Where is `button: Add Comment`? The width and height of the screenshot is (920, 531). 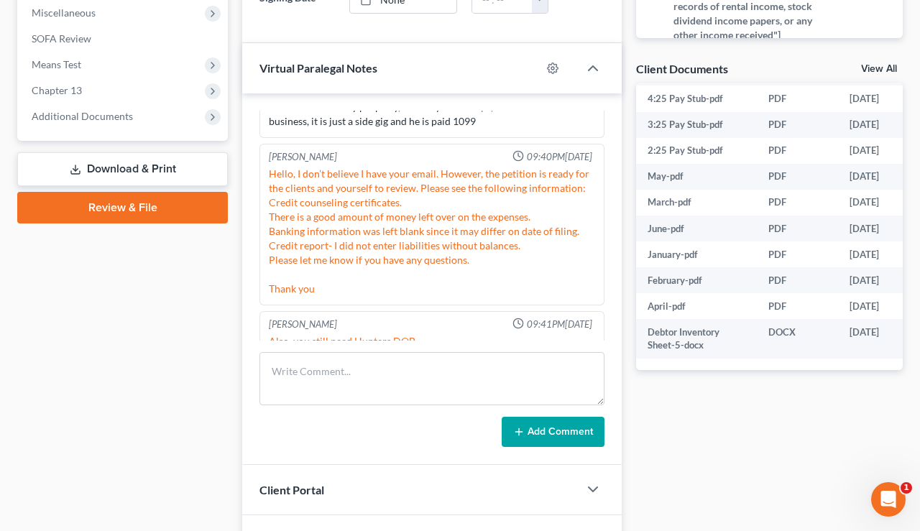 button: Add Comment is located at coordinates (553, 432).